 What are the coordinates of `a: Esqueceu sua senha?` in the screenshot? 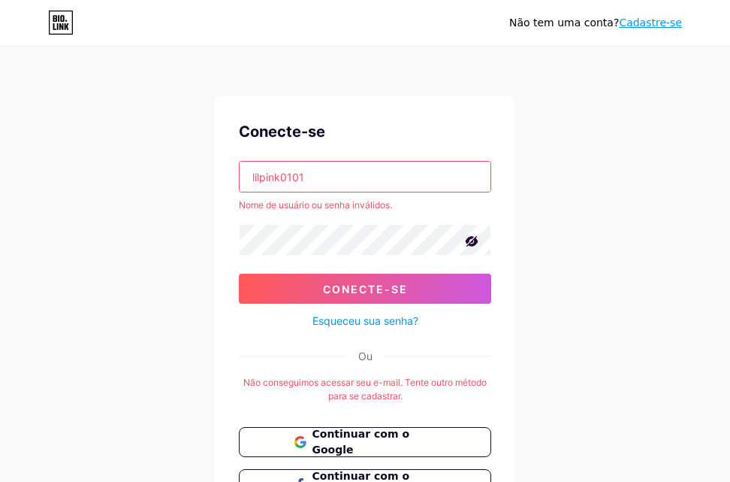 It's located at (365, 320).